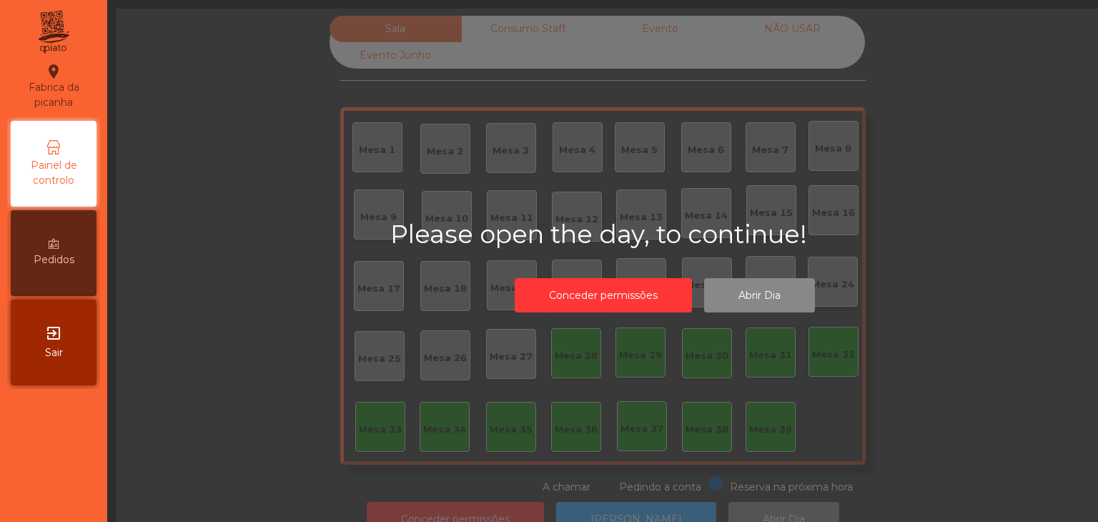 This screenshot has width=1098, height=522. I want to click on span: Pedidos, so click(54, 259).